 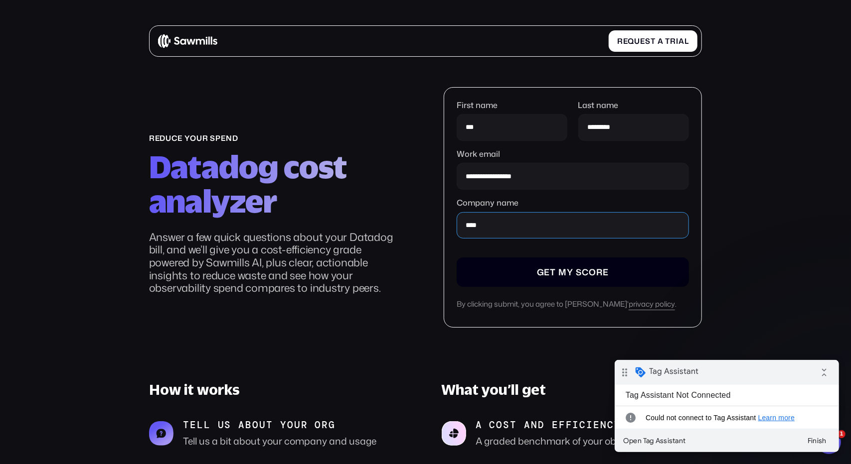 I want to click on button: Finish, so click(x=202, y=81).